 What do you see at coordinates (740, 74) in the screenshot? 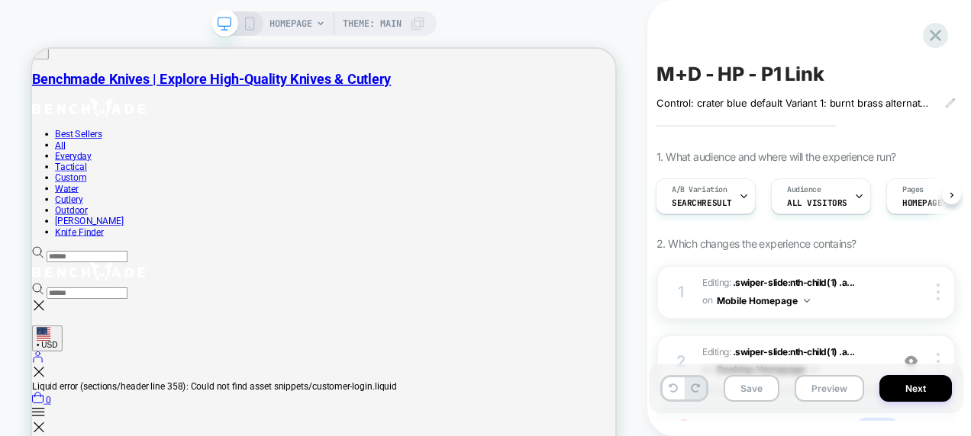
I see `span: M+D - HP - P1 Link` at bounding box center [740, 74].